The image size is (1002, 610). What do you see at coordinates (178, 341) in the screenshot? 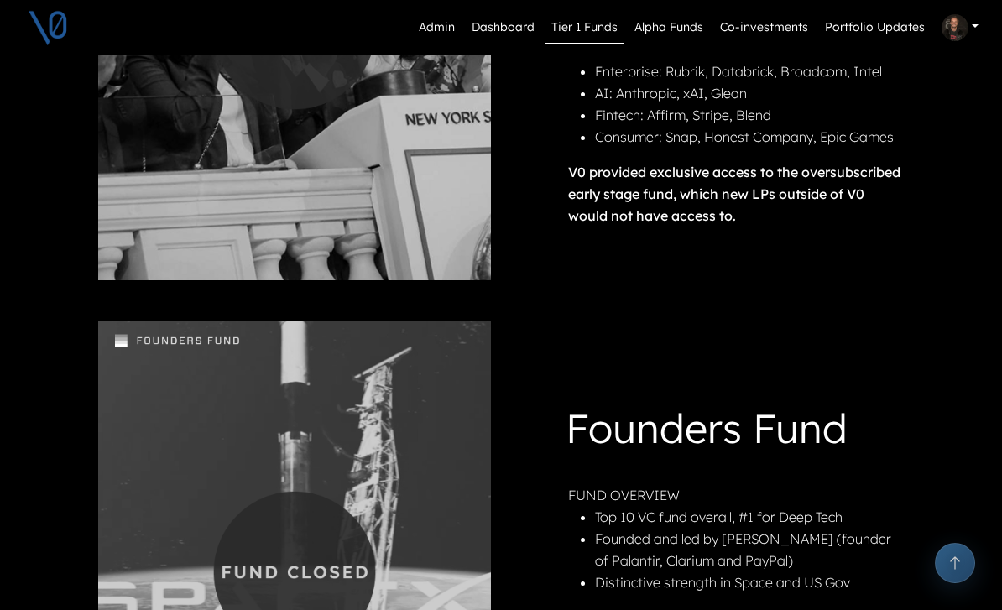
I see `img: Fund Logo` at bounding box center [178, 341].